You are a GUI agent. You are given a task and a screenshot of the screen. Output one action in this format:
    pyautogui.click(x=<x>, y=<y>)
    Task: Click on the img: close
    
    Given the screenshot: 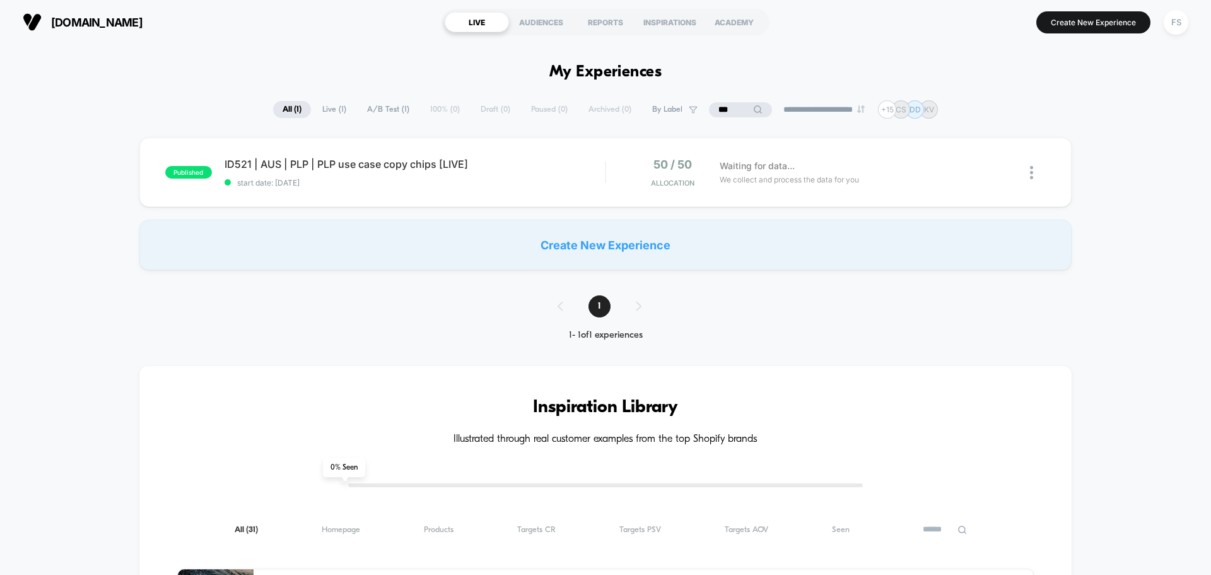 What is the action you would take?
    pyautogui.click(x=1031, y=172)
    